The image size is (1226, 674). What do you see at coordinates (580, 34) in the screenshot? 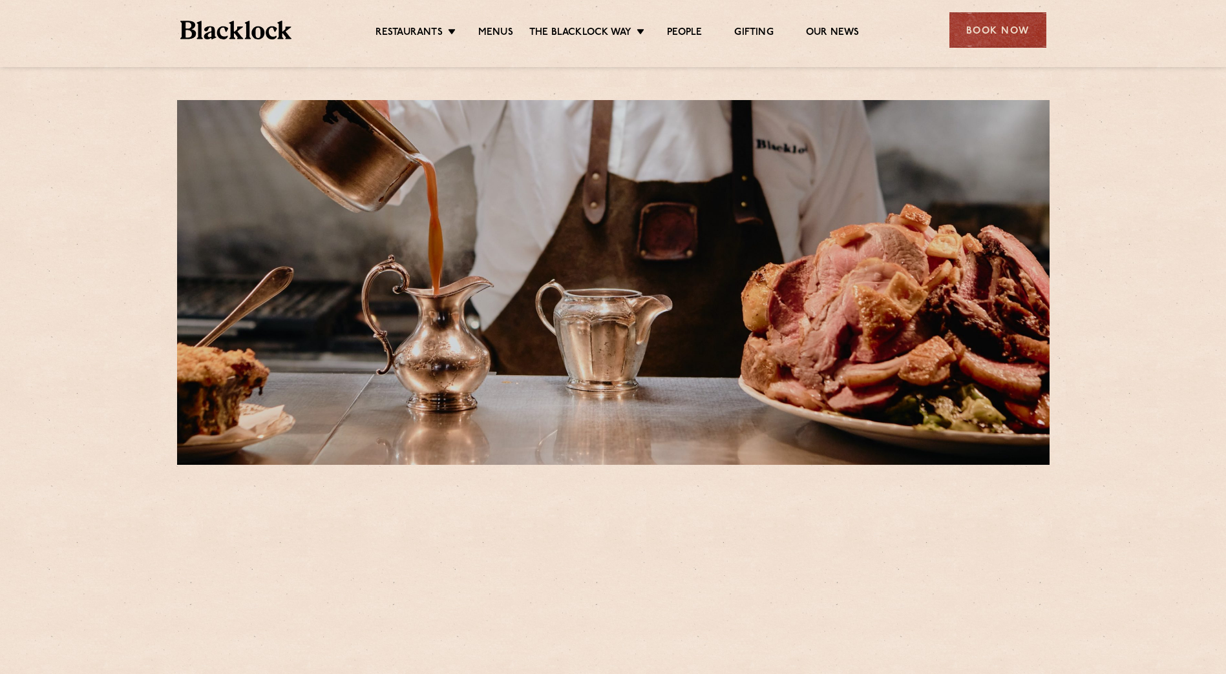
I see `a: The Blacklock Way` at bounding box center [580, 34].